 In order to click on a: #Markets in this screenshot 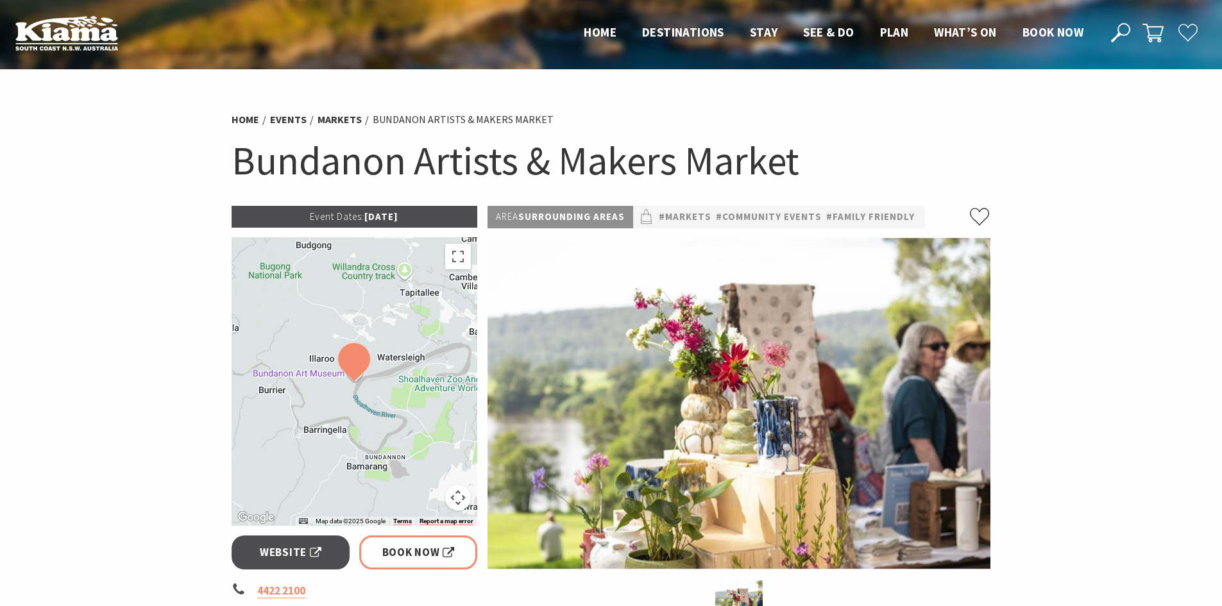, I will do `click(685, 217)`.